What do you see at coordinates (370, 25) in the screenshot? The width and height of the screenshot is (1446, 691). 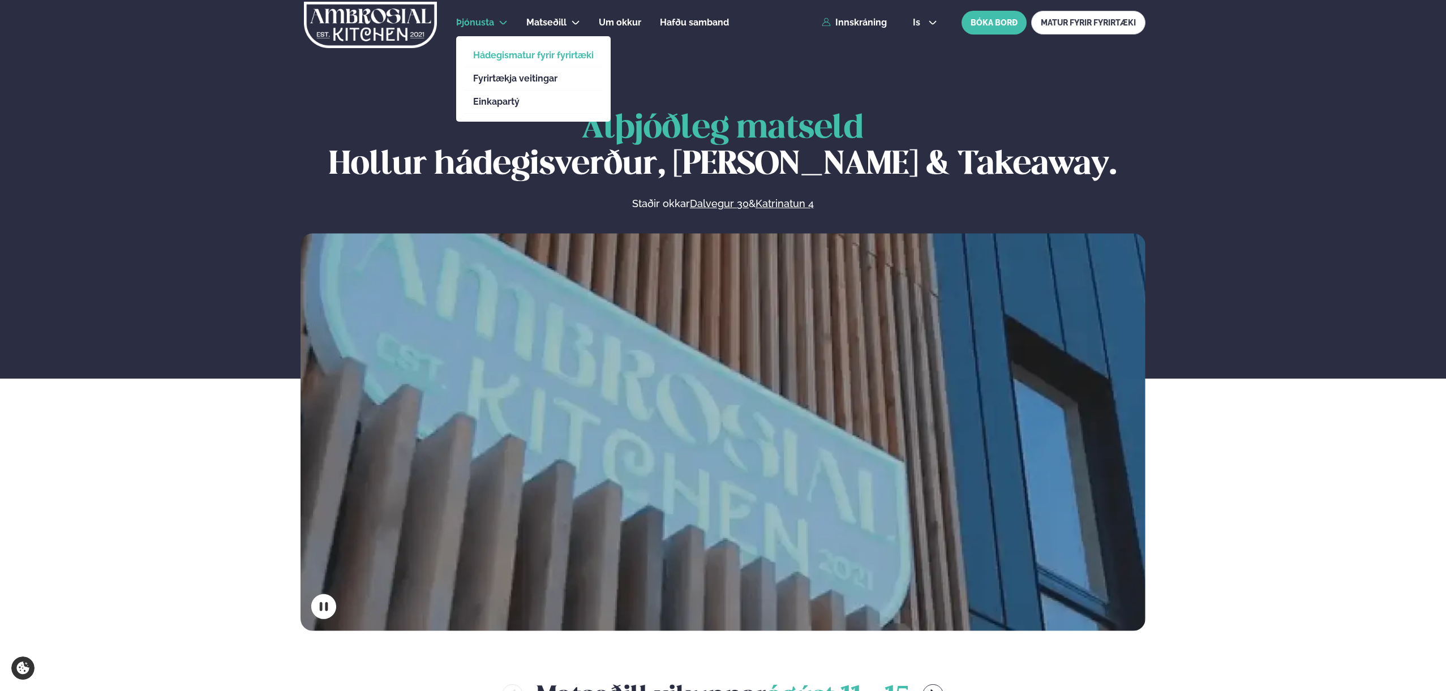 I see `img: logo` at bounding box center [370, 25].